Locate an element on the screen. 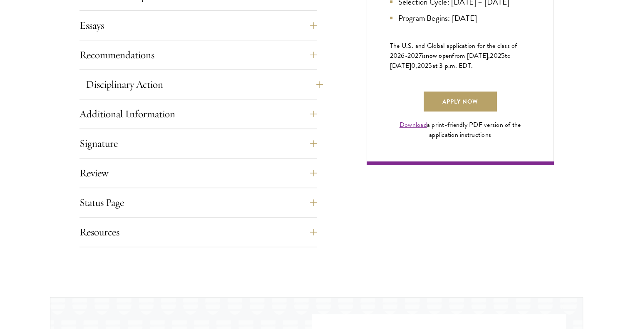 This screenshot has width=633, height=329. span: 6 is located at coordinates (403, 56).